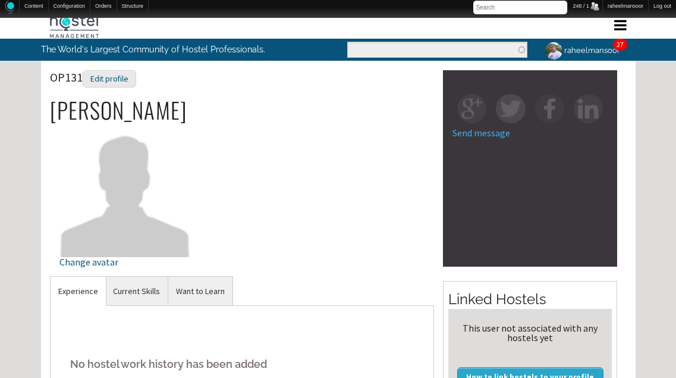  Describe the element at coordinates (10, 7) in the screenshot. I see `img: Home` at that location.